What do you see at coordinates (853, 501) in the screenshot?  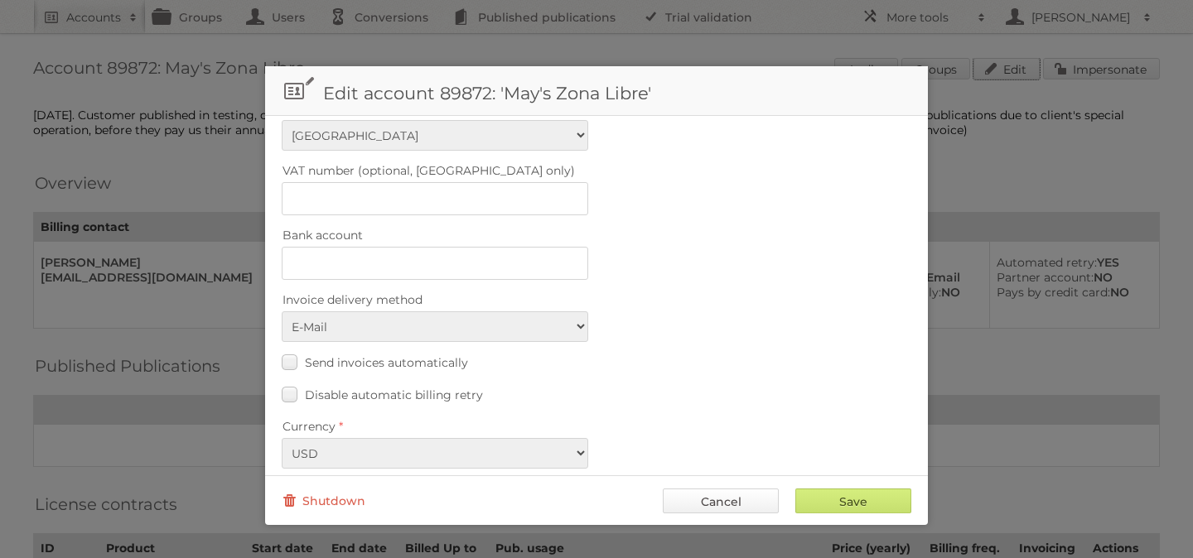 I see `input: Save` at bounding box center [853, 501].